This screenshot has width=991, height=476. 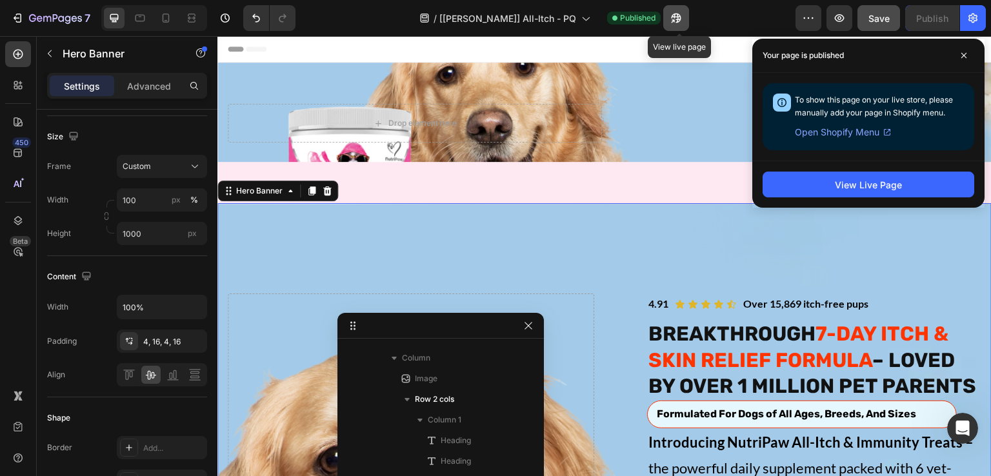 I want to click on span: Formulated For Dogs of All Ages, Breeds, And Sizes, so click(x=569, y=378).